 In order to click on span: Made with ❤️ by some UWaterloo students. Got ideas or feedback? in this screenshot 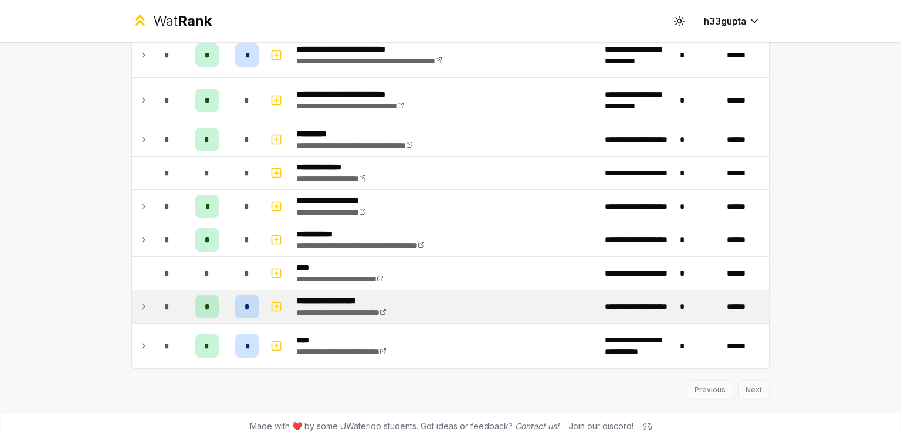, I will do `click(404, 426)`.